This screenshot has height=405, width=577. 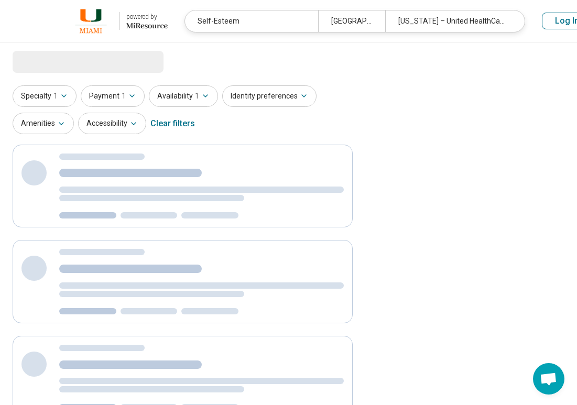 I want to click on div: Self-Esteem, so click(x=252, y=21).